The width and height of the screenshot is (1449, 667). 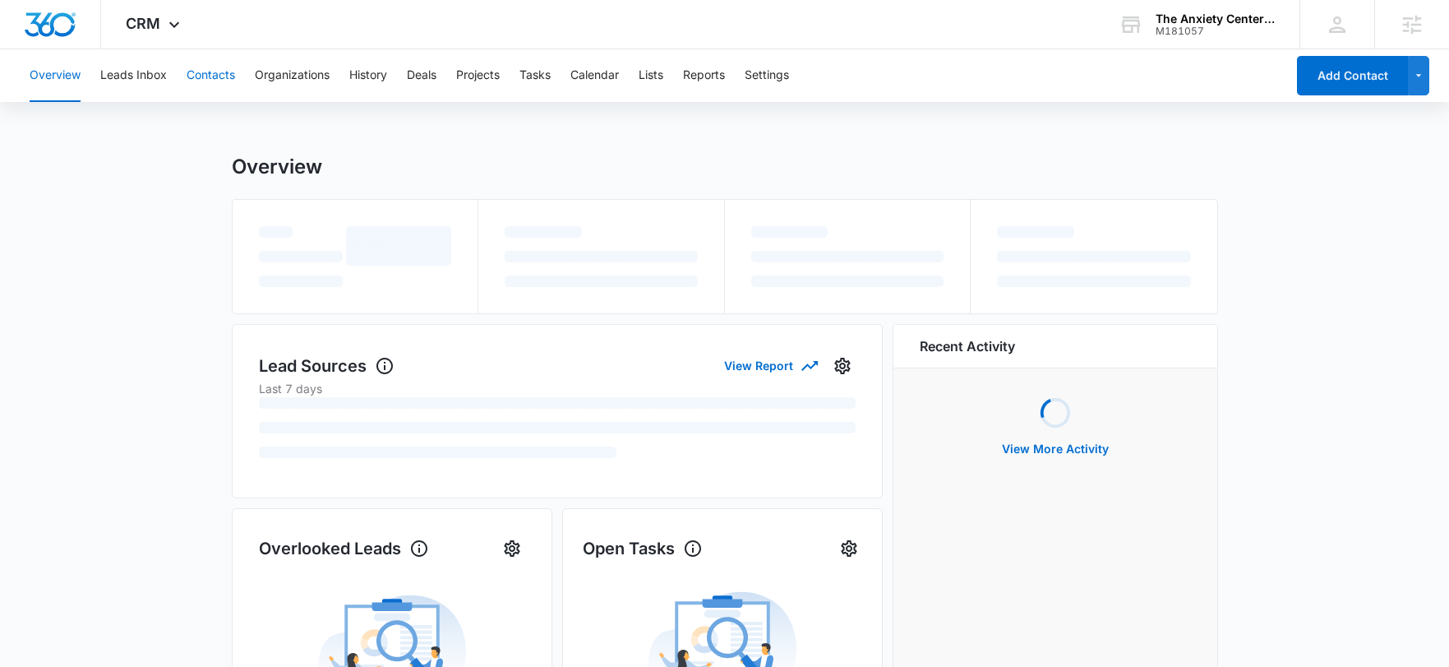 I want to click on button: Projects, so click(x=478, y=76).